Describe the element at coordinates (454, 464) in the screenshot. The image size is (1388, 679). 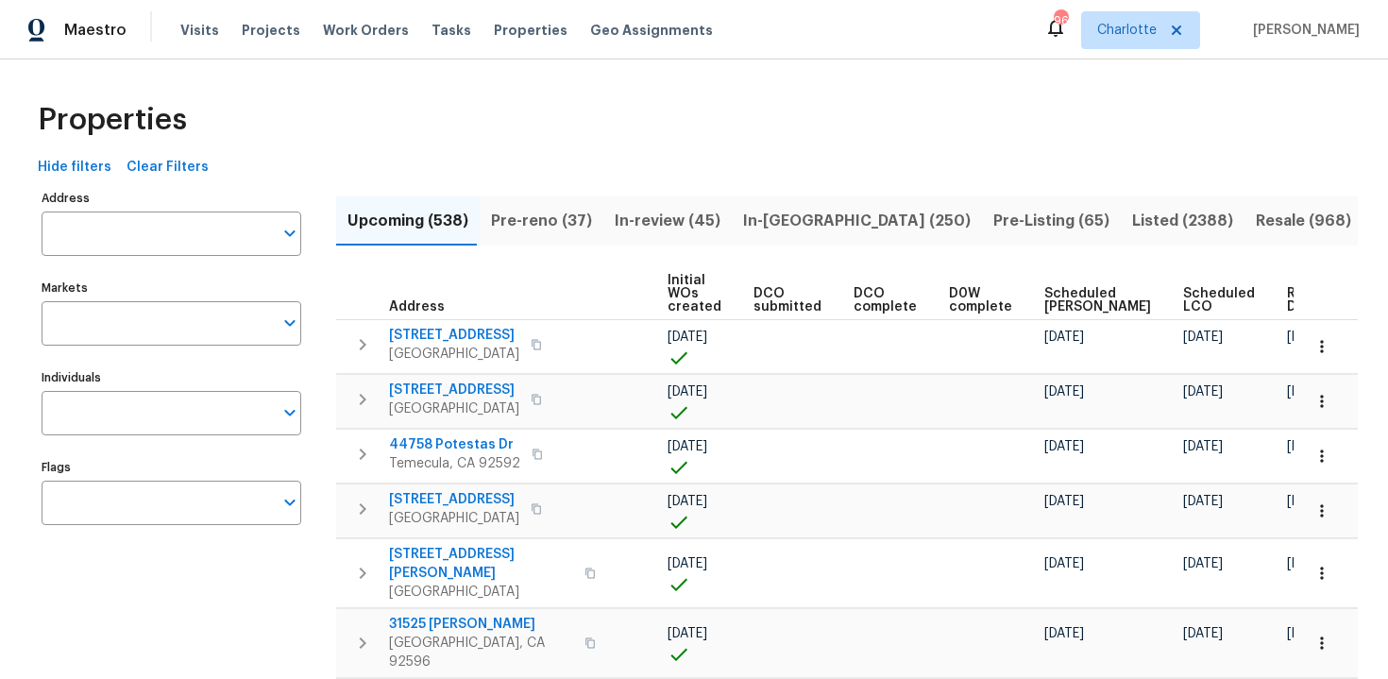
I see `span: Temecula, CA 92592` at that location.